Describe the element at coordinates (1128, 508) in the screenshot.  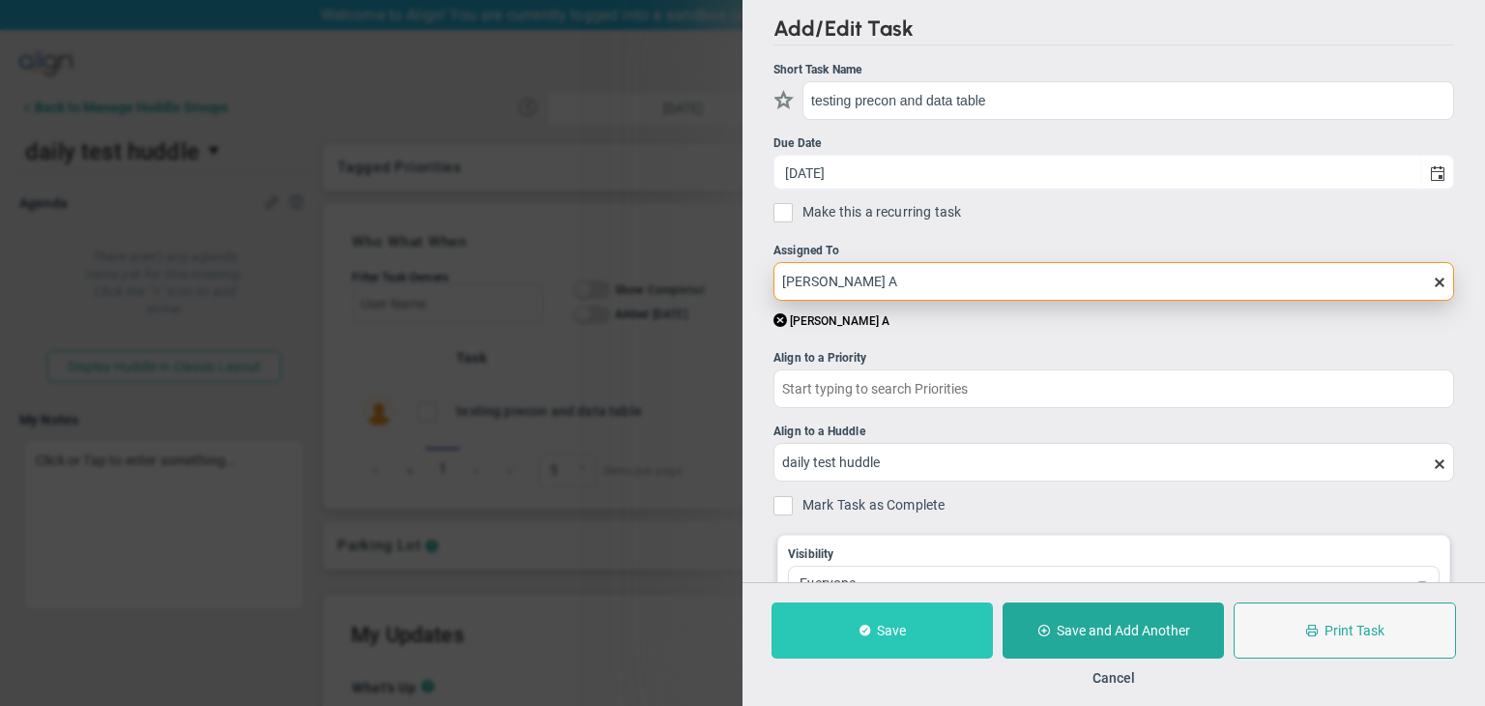
I see `span: Mark Task as Complete` at that location.